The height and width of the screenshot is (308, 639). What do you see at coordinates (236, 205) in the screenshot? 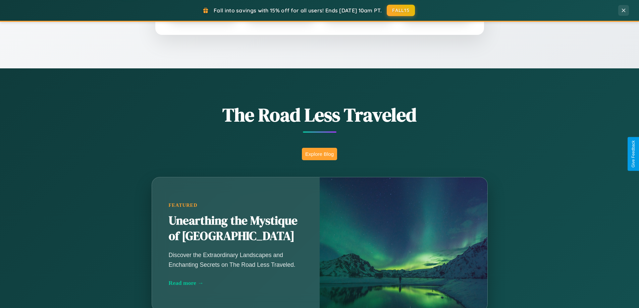
I see `div: Featured` at bounding box center [236, 205].